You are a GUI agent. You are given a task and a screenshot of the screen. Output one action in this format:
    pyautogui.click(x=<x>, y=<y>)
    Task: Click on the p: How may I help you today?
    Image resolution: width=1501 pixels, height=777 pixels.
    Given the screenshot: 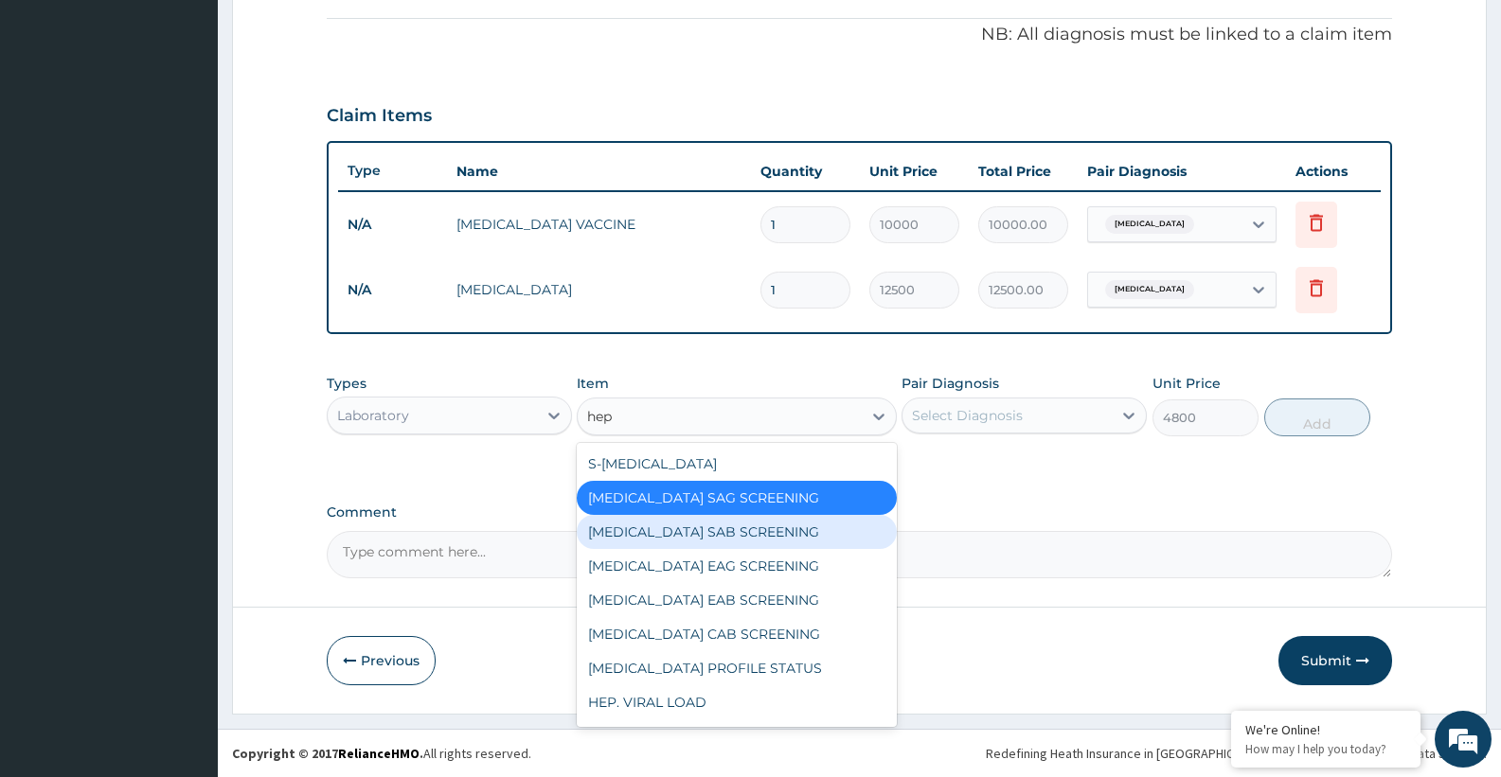 What is the action you would take?
    pyautogui.click(x=1325, y=749)
    